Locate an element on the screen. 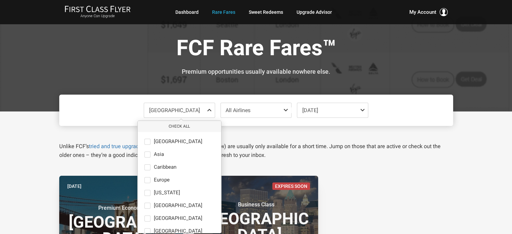  img: First Class Flyer is located at coordinates (98, 9).